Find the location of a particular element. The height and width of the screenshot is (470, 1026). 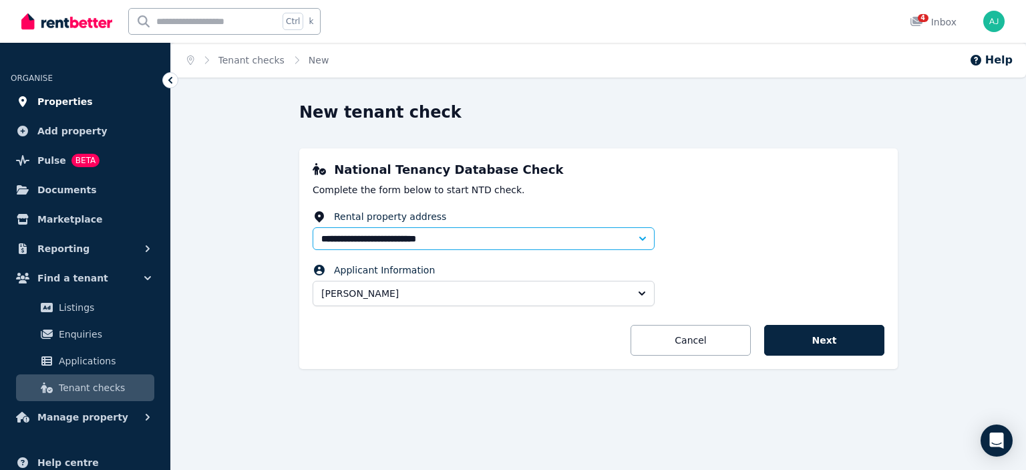

span: BETA is located at coordinates (86, 160).